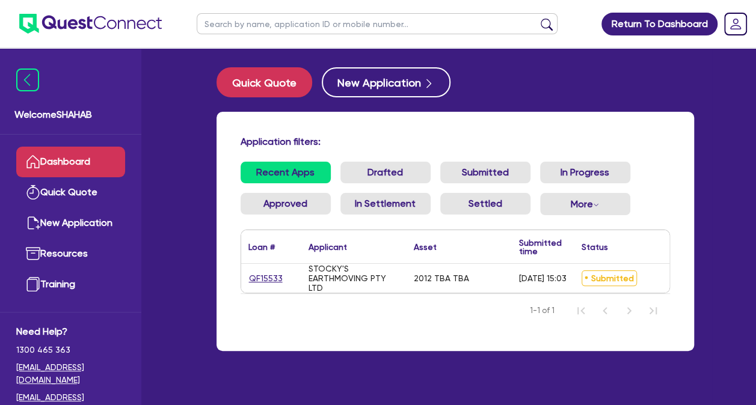  What do you see at coordinates (70, 350) in the screenshot?
I see `span: 1300 465 363` at bounding box center [70, 350].